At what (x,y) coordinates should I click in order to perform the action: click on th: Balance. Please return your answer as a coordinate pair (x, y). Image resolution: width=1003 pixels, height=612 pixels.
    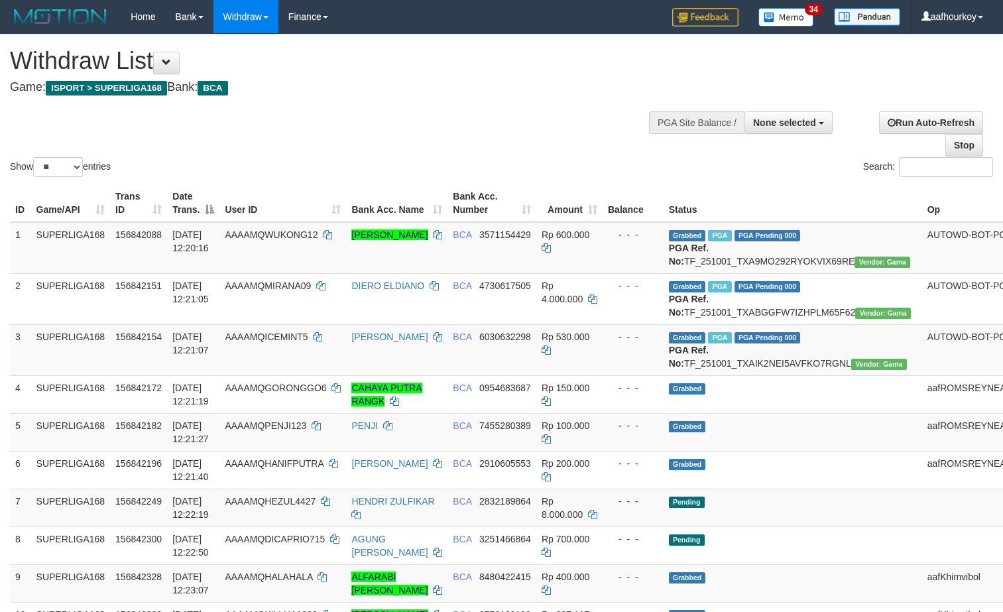
    Looking at the image, I should click on (633, 203).